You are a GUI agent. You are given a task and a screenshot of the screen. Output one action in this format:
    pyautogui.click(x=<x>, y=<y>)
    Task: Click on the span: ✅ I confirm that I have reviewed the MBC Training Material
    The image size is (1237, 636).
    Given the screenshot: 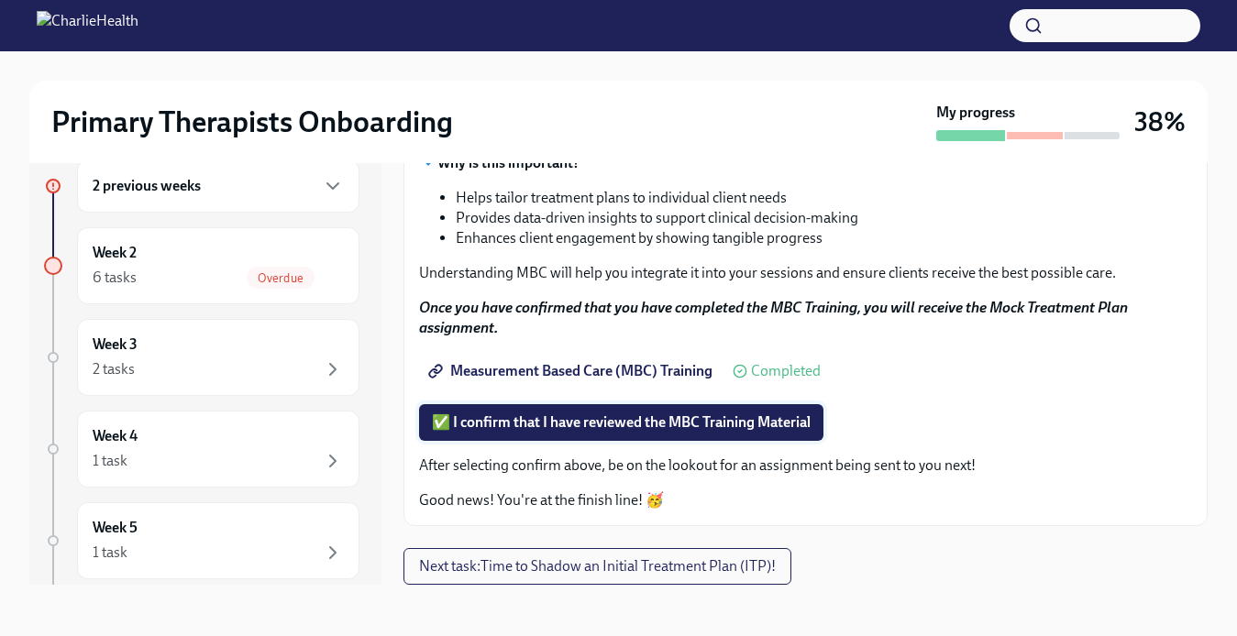 What is the action you would take?
    pyautogui.click(x=621, y=423)
    